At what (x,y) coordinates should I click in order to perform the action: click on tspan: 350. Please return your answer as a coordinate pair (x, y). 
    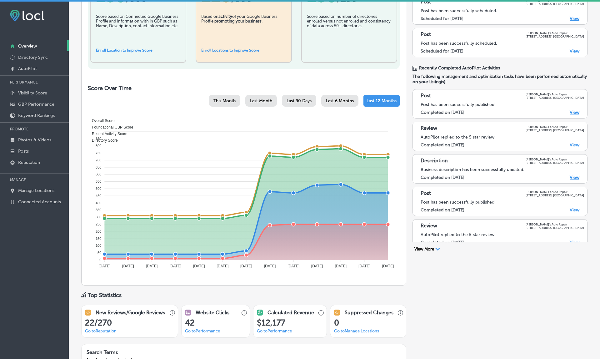
    Looking at the image, I should click on (98, 210).